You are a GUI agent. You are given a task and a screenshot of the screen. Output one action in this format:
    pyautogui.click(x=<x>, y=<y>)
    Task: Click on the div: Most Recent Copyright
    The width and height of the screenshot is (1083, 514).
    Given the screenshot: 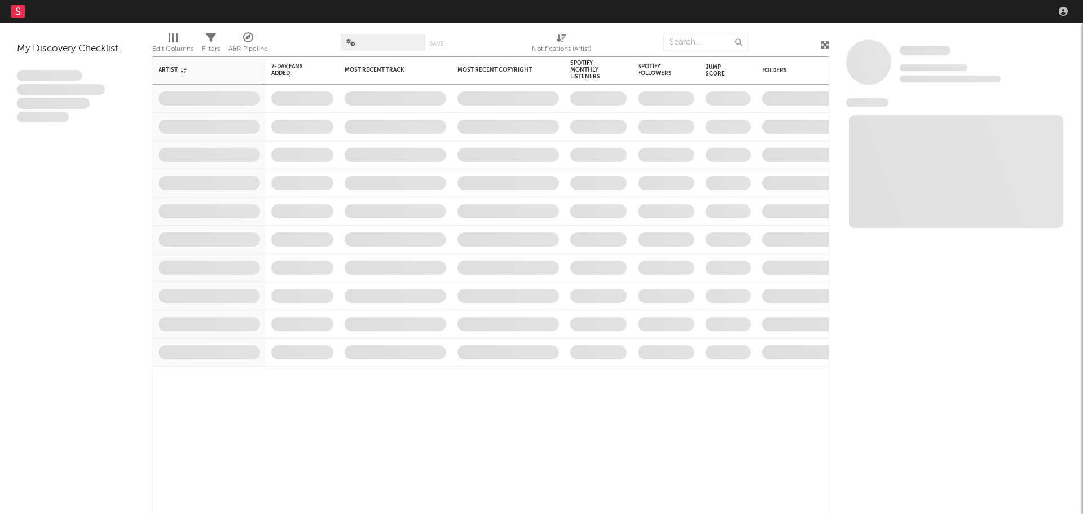 What is the action you would take?
    pyautogui.click(x=500, y=70)
    